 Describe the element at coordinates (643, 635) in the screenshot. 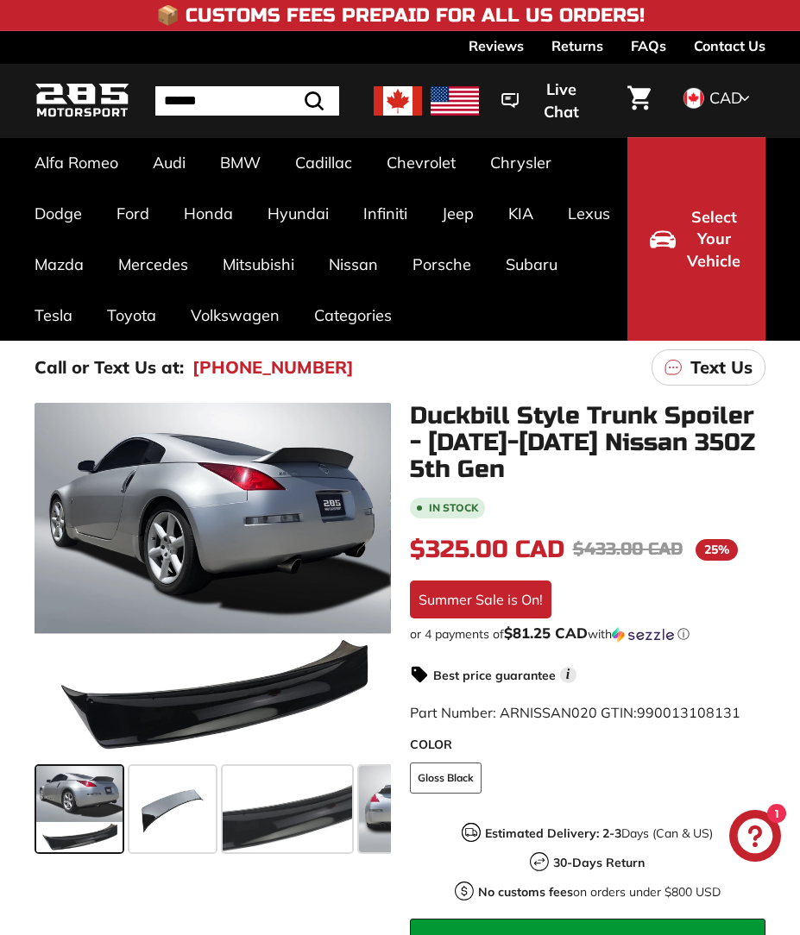

I see `img: Sezzle` at that location.